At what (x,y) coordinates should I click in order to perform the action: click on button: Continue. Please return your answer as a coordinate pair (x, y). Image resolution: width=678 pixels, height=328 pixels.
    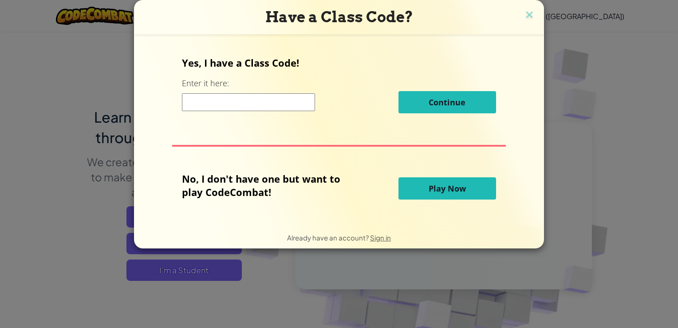
    Looking at the image, I should click on (448, 102).